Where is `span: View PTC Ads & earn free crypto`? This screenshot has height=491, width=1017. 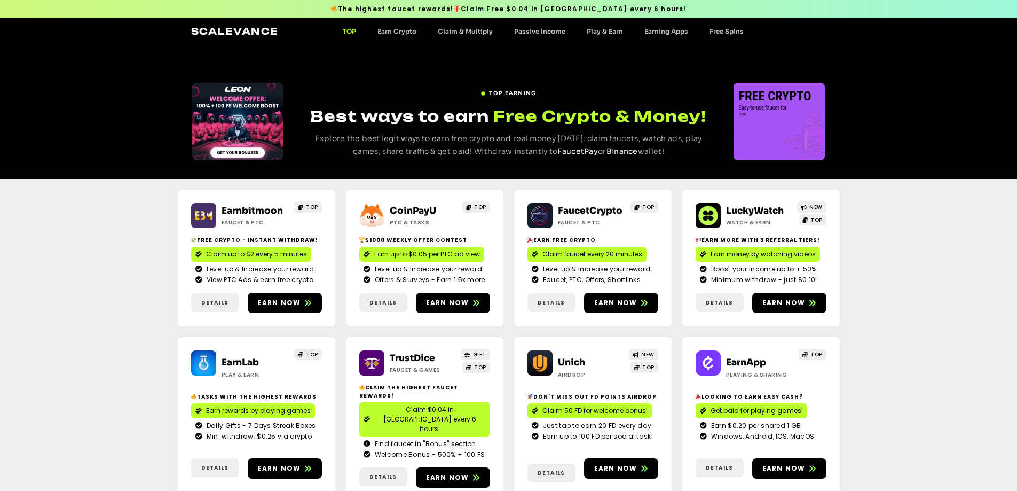 span: View PTC Ads & earn free crypto is located at coordinates (258, 280).